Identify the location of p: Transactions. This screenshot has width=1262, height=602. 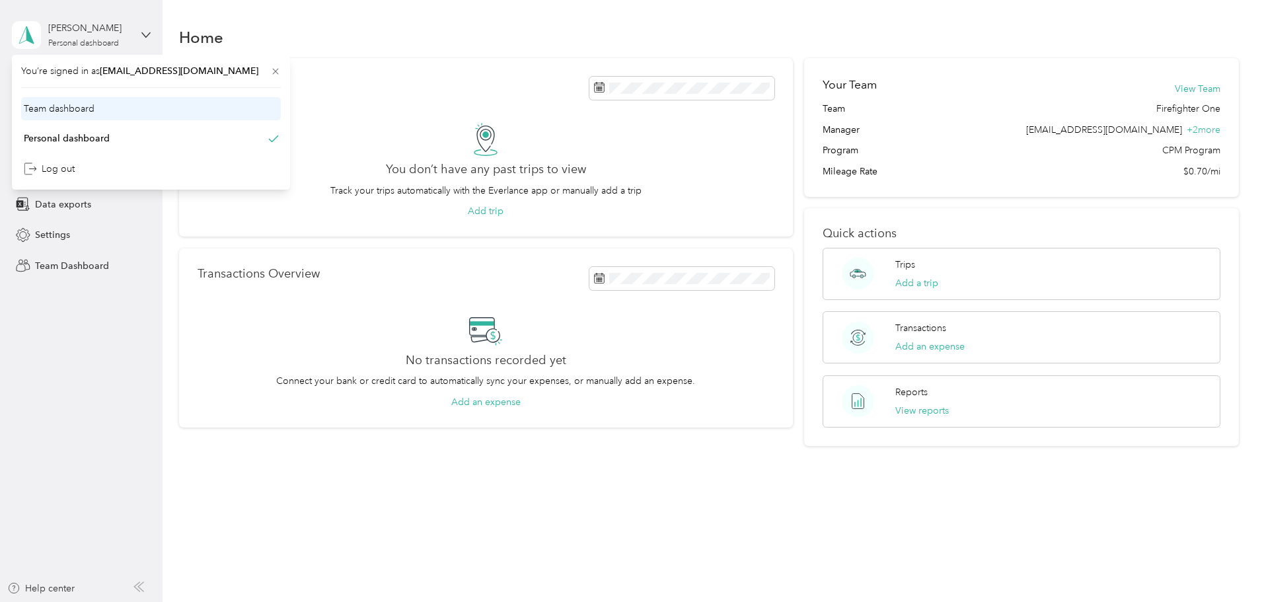
(921, 328).